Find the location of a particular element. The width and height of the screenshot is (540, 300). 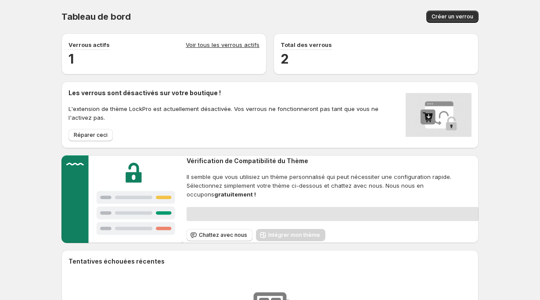

img: Locks disabled is located at coordinates (439, 115).